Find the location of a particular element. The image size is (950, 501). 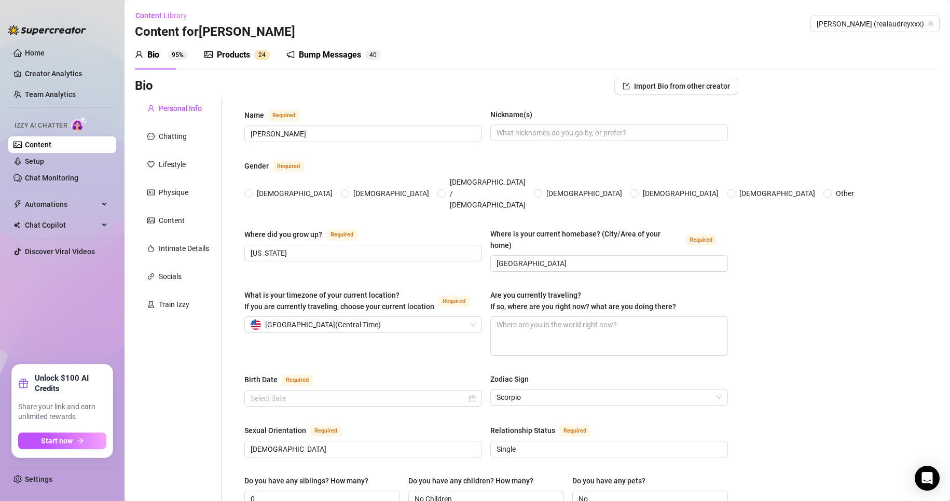

span: notification is located at coordinates (291, 54).